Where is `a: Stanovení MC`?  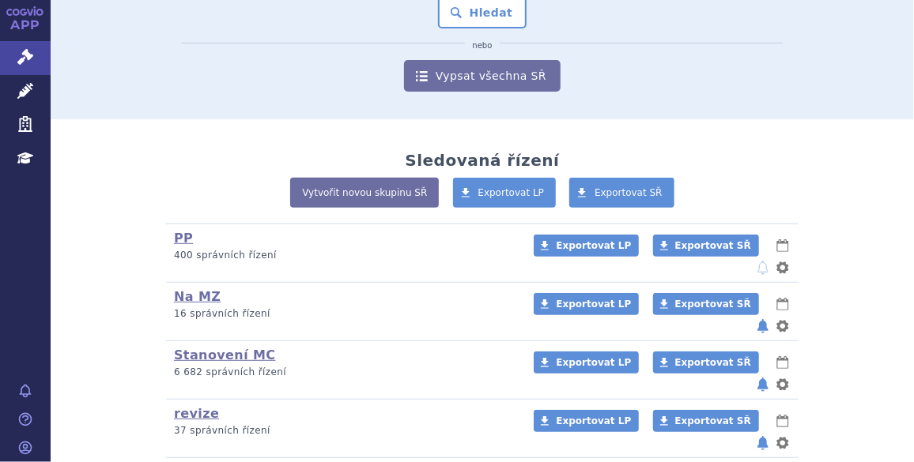
a: Stanovení MC is located at coordinates (224, 355).